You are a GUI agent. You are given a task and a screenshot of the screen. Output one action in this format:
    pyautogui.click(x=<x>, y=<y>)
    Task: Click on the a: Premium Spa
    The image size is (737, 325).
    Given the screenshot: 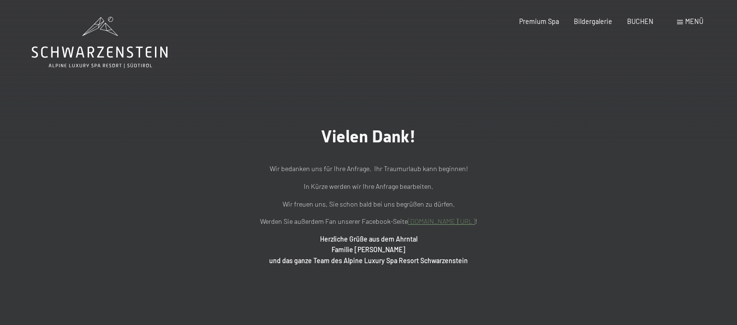 What is the action you would take?
    pyautogui.click(x=539, y=21)
    